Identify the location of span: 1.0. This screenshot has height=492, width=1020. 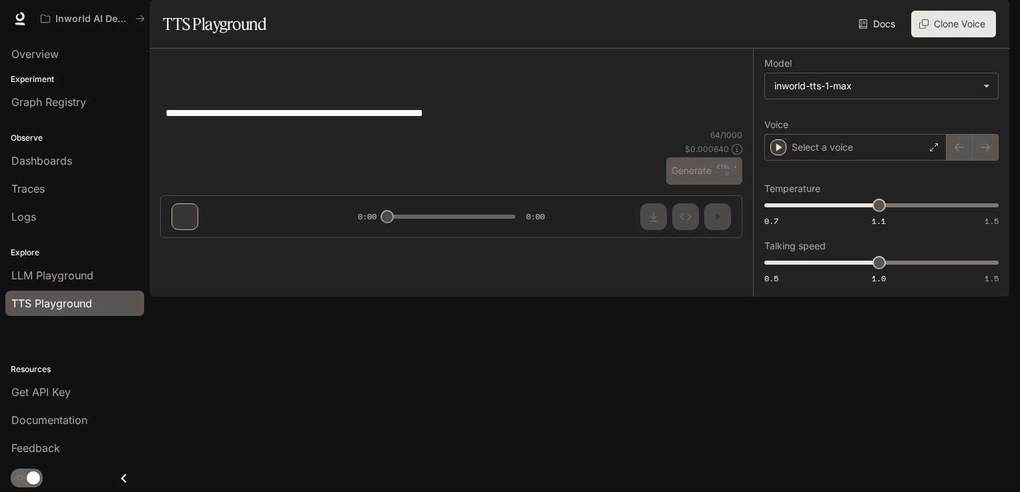
(878, 278).